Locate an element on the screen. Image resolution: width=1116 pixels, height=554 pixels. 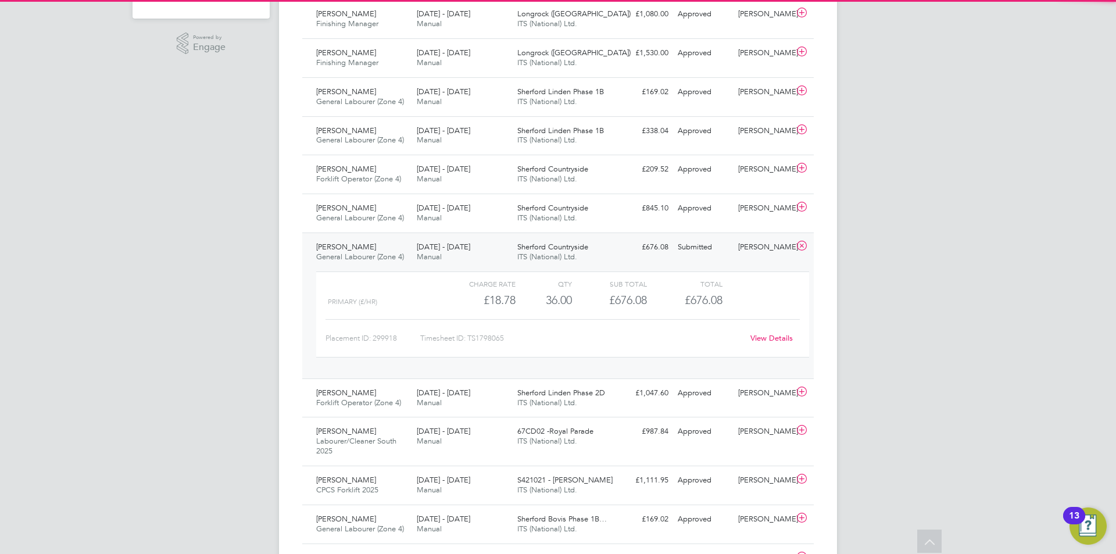
div: £1,047.60 is located at coordinates (643, 393).